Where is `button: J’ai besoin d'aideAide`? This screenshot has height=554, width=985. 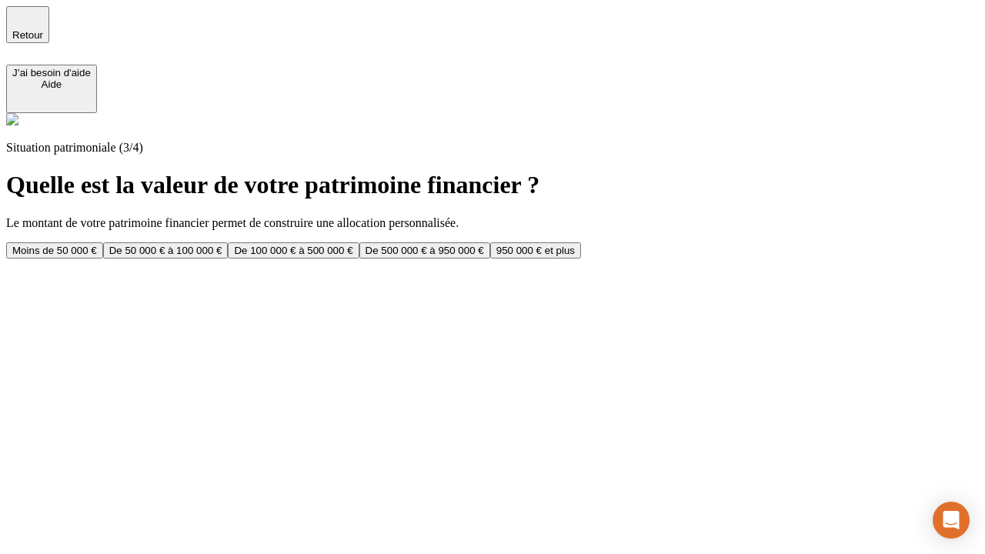 button: J’ai besoin d'aideAide is located at coordinates (52, 88).